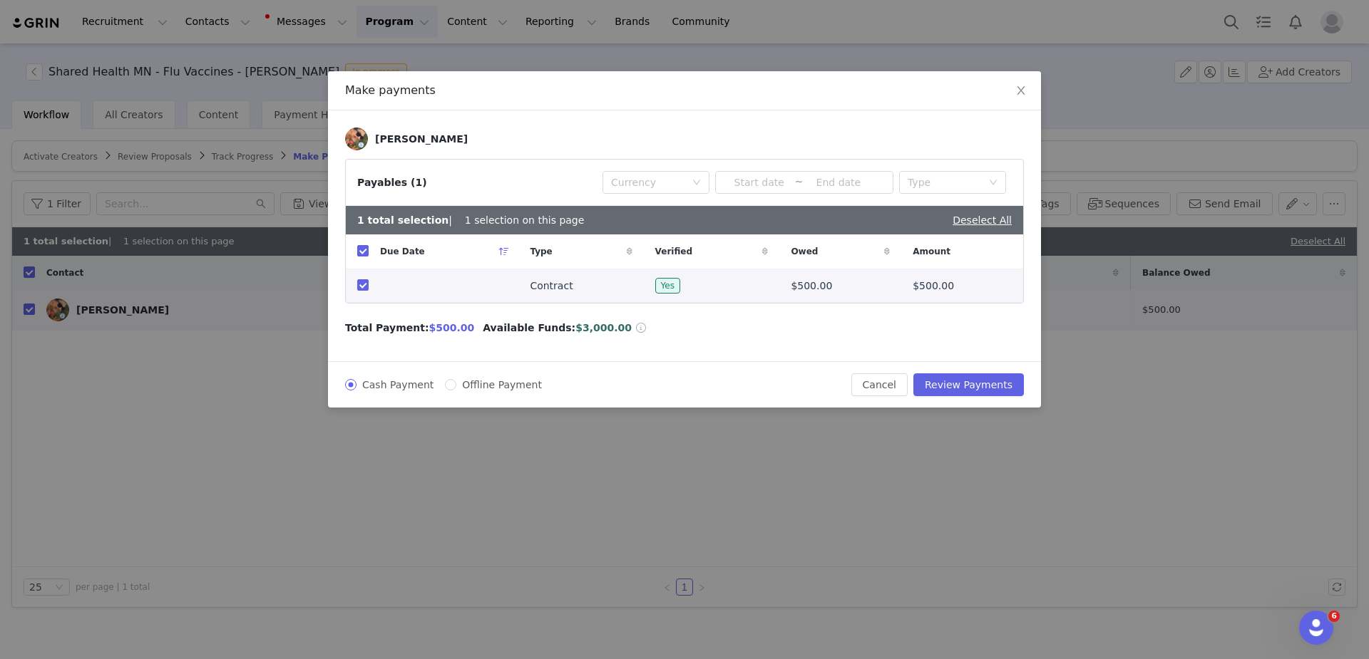 The image size is (1369, 659). Describe the element at coordinates (540, 252) in the screenshot. I see `span: Type` at that location.